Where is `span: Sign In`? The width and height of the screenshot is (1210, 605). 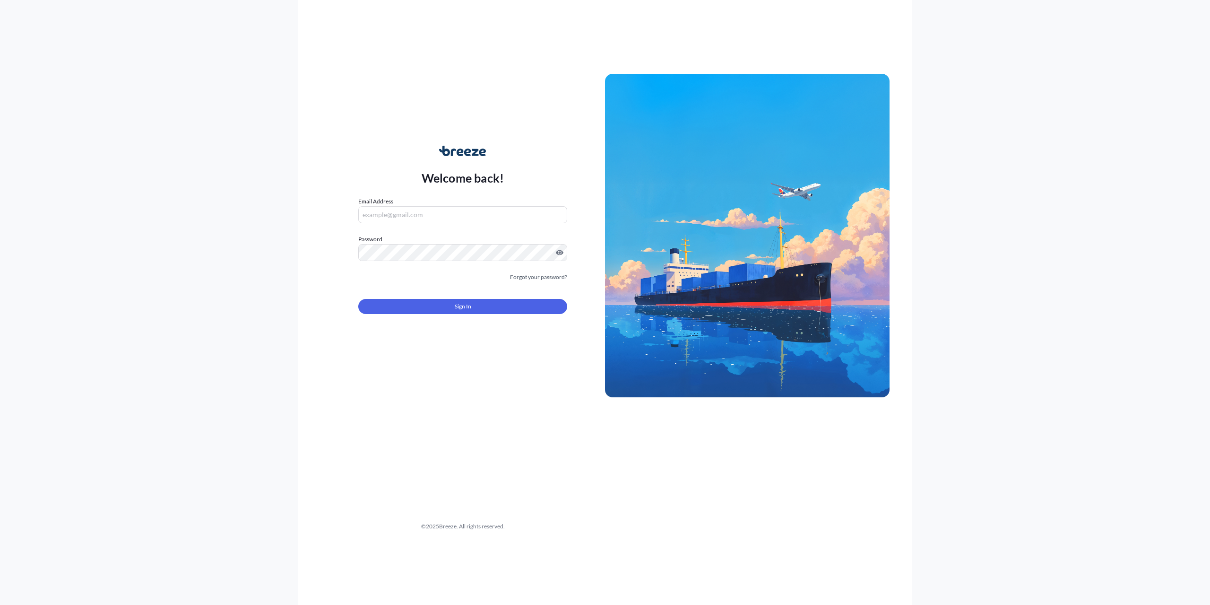
span: Sign In is located at coordinates (463, 306).